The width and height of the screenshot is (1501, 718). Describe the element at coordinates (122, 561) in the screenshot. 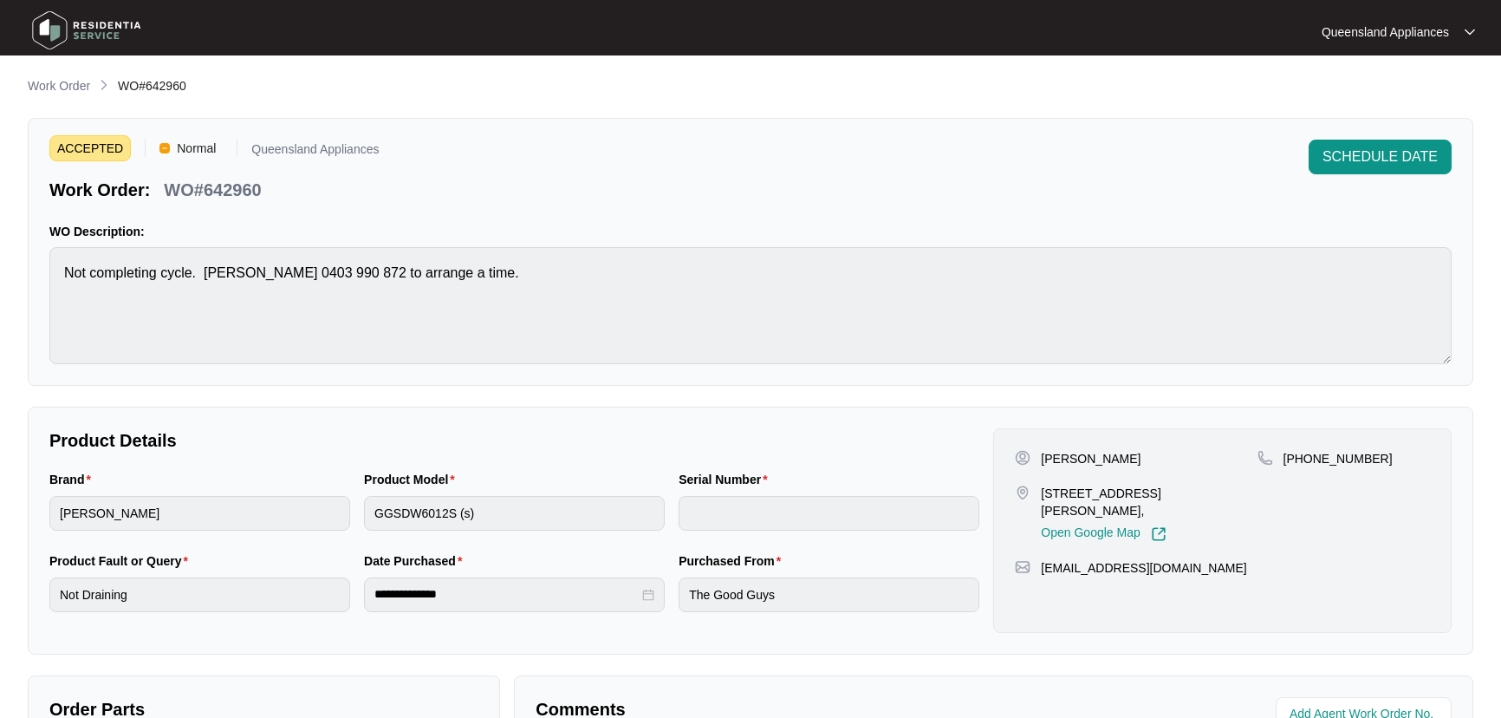

I see `label: Product Fault or Query` at that location.